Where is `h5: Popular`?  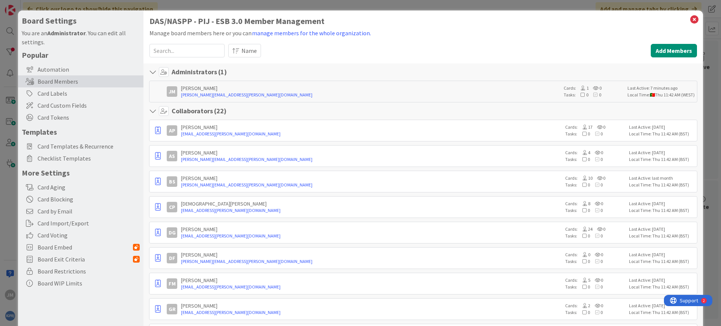
h5: Popular is located at coordinates (81, 55).